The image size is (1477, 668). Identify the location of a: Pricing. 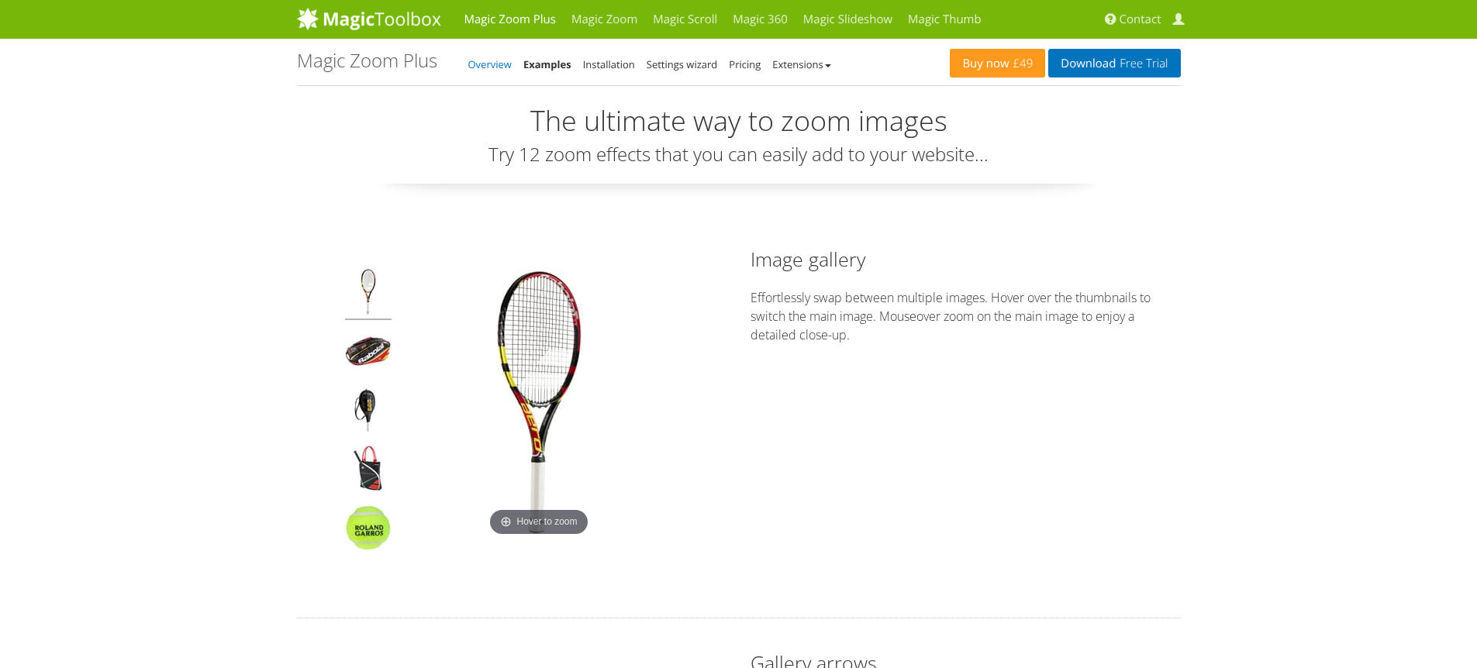
(744, 64).